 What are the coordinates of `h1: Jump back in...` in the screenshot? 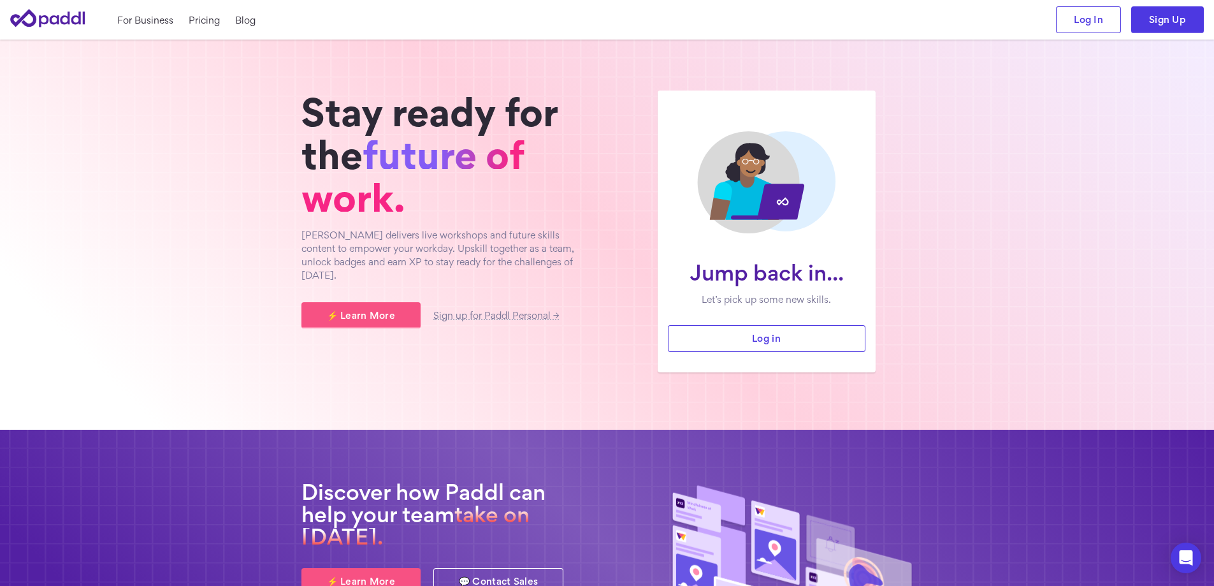 It's located at (767, 272).